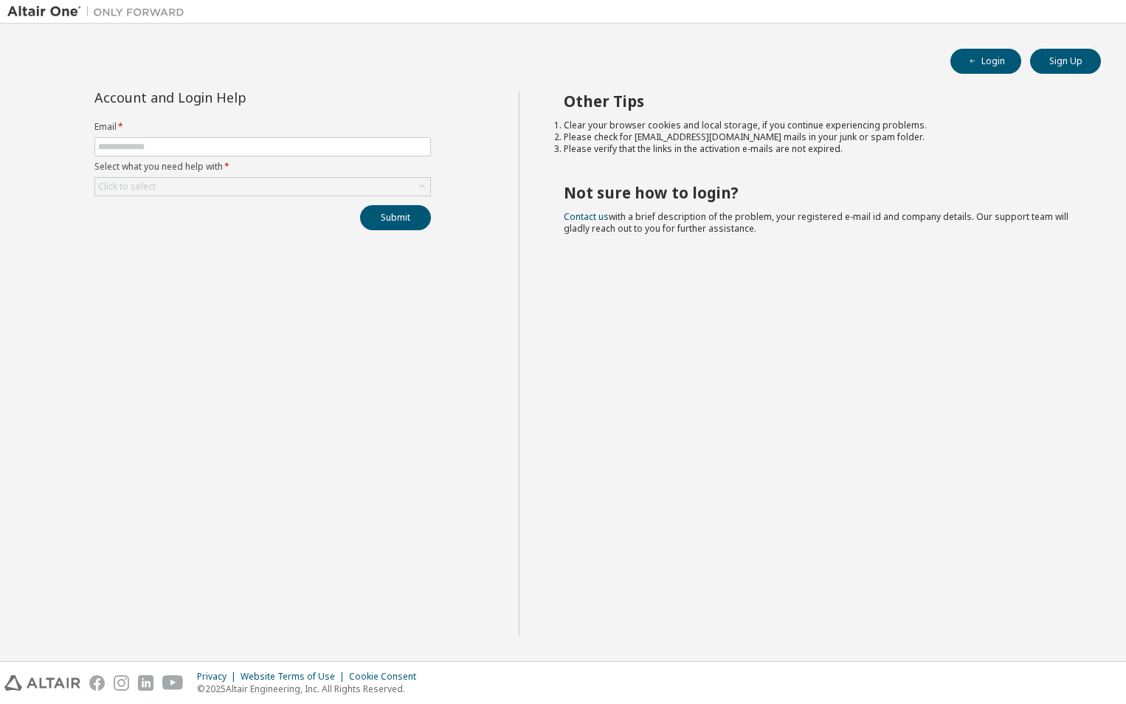 Image resolution: width=1126 pixels, height=704 pixels. Describe the element at coordinates (387, 677) in the screenshot. I see `div: Cookie Consent` at that location.